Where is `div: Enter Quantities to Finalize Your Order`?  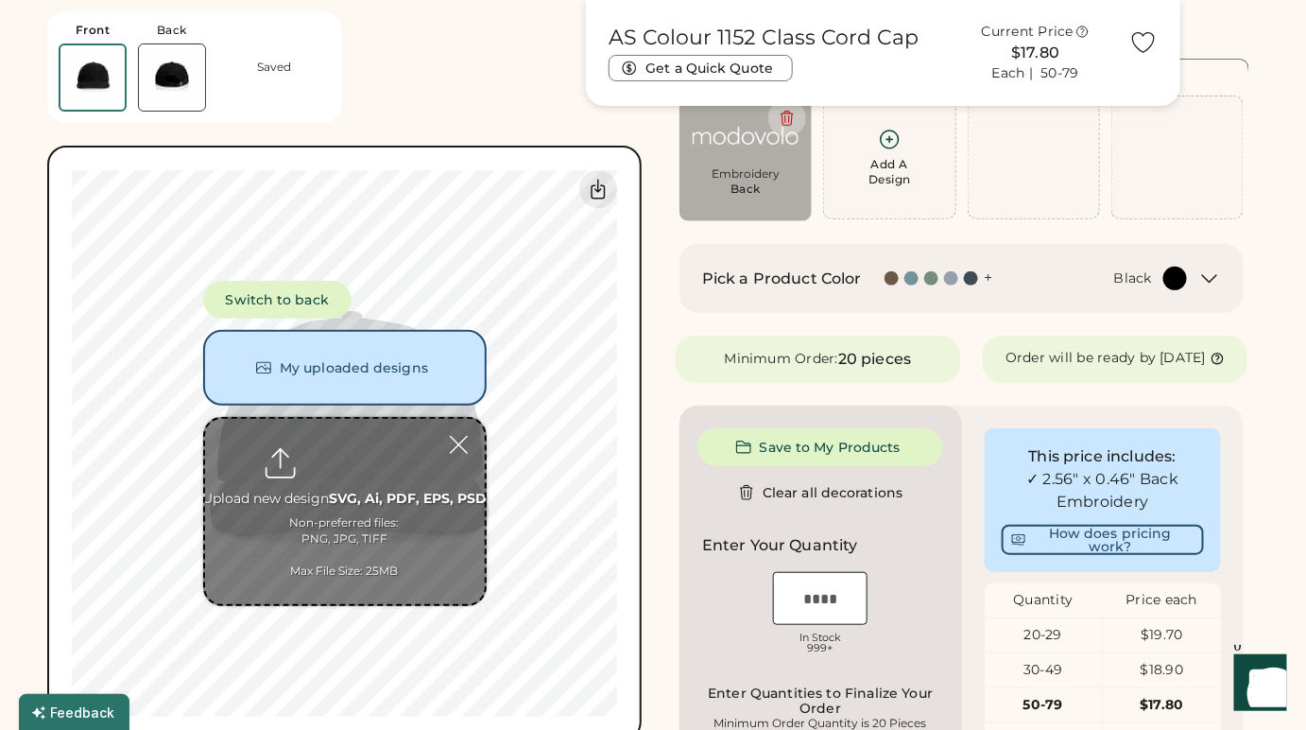
div: Enter Quantities to Finalize Your Order is located at coordinates (820, 700).